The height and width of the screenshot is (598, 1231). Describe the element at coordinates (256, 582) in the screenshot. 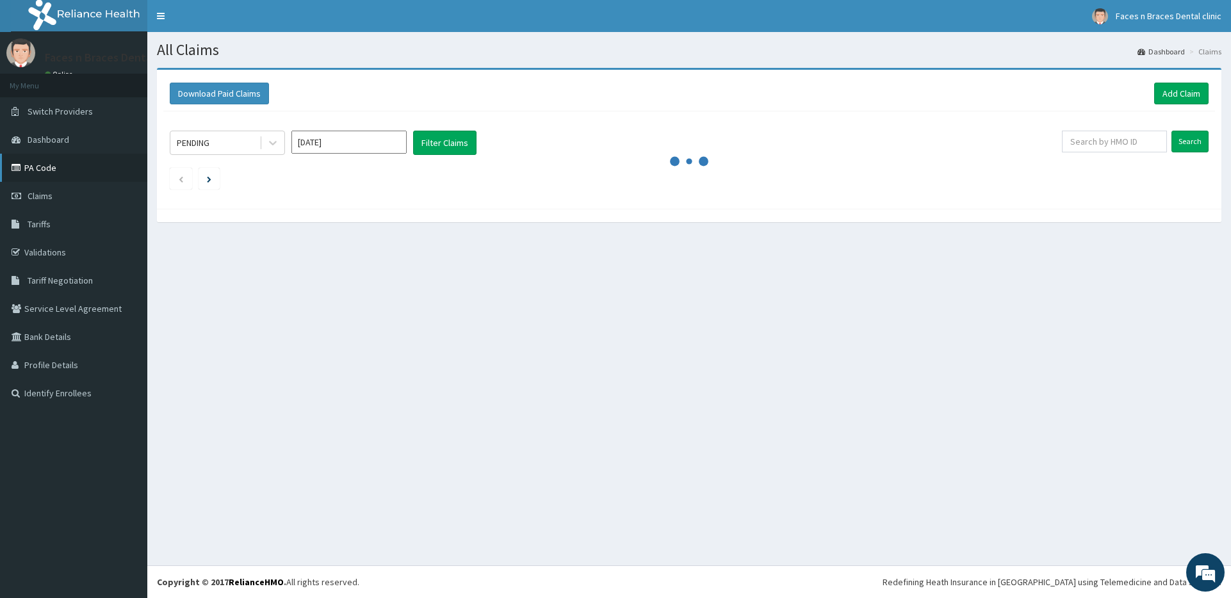

I see `a: RelianceHMO` at that location.